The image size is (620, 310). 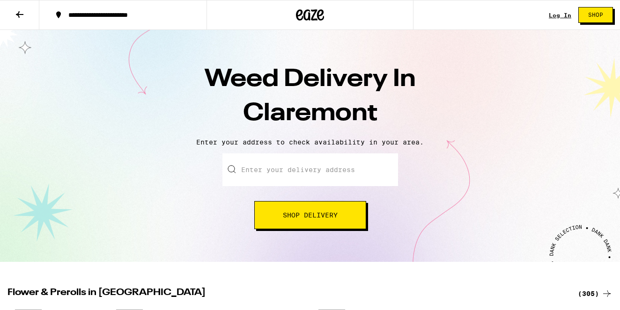 What do you see at coordinates (595, 15) in the screenshot?
I see `span: Shop` at bounding box center [595, 15].